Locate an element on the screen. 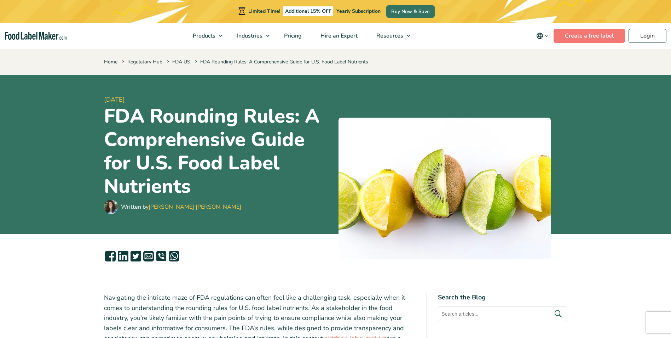 The image size is (671, 338). a: Industries is located at coordinates (251, 36).